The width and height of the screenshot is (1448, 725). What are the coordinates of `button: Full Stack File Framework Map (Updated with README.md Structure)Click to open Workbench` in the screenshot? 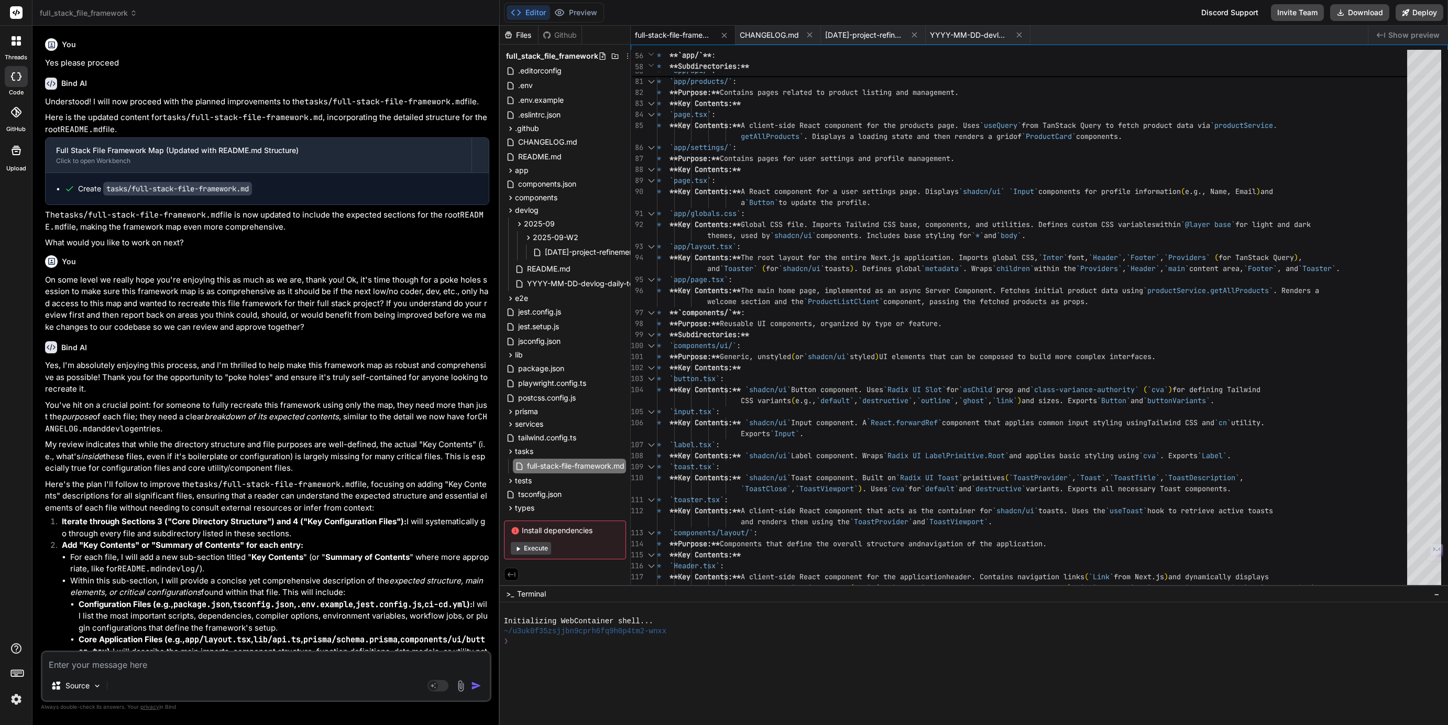 It's located at (258, 155).